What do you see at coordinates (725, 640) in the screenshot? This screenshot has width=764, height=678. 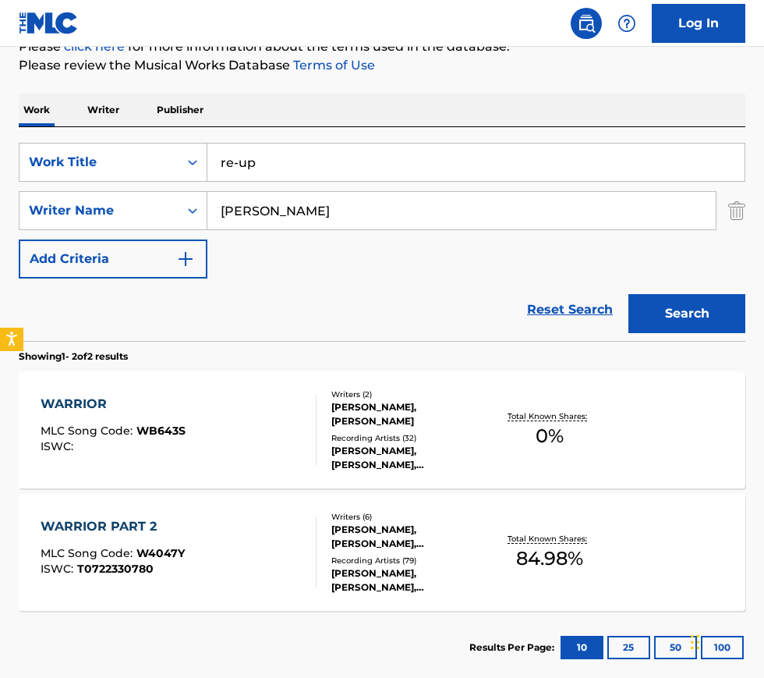 I see `div: Chat Widget` at bounding box center [725, 640].